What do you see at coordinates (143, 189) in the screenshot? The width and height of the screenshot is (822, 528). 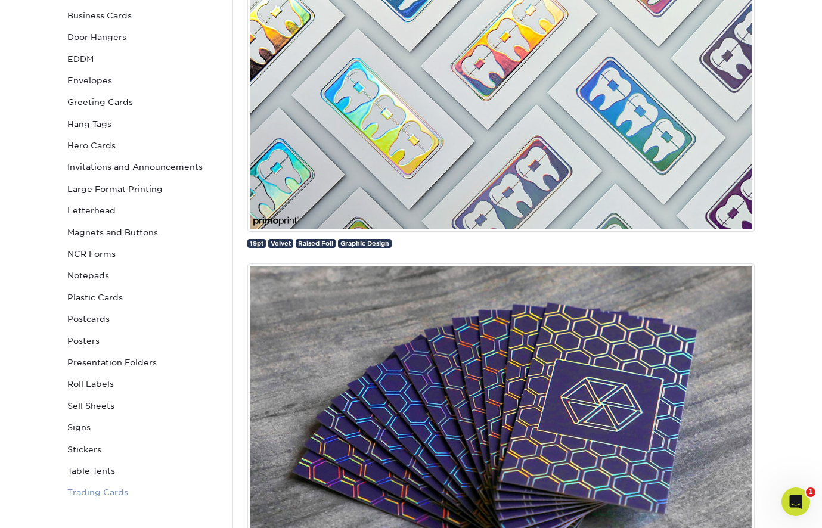 I see `a: Large Format Printing` at bounding box center [143, 189].